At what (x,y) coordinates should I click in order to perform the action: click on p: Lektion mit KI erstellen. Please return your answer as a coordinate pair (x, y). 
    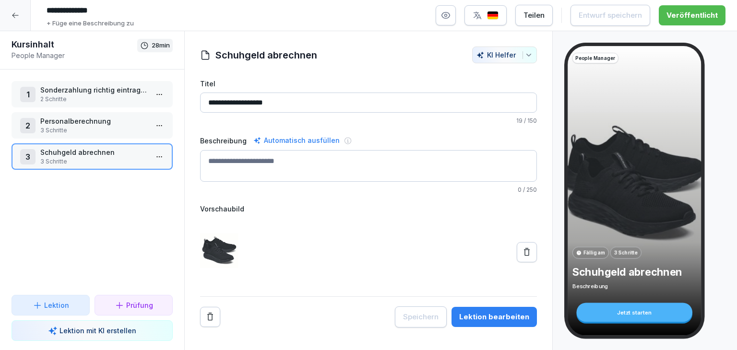
    Looking at the image, I should click on (98, 331).